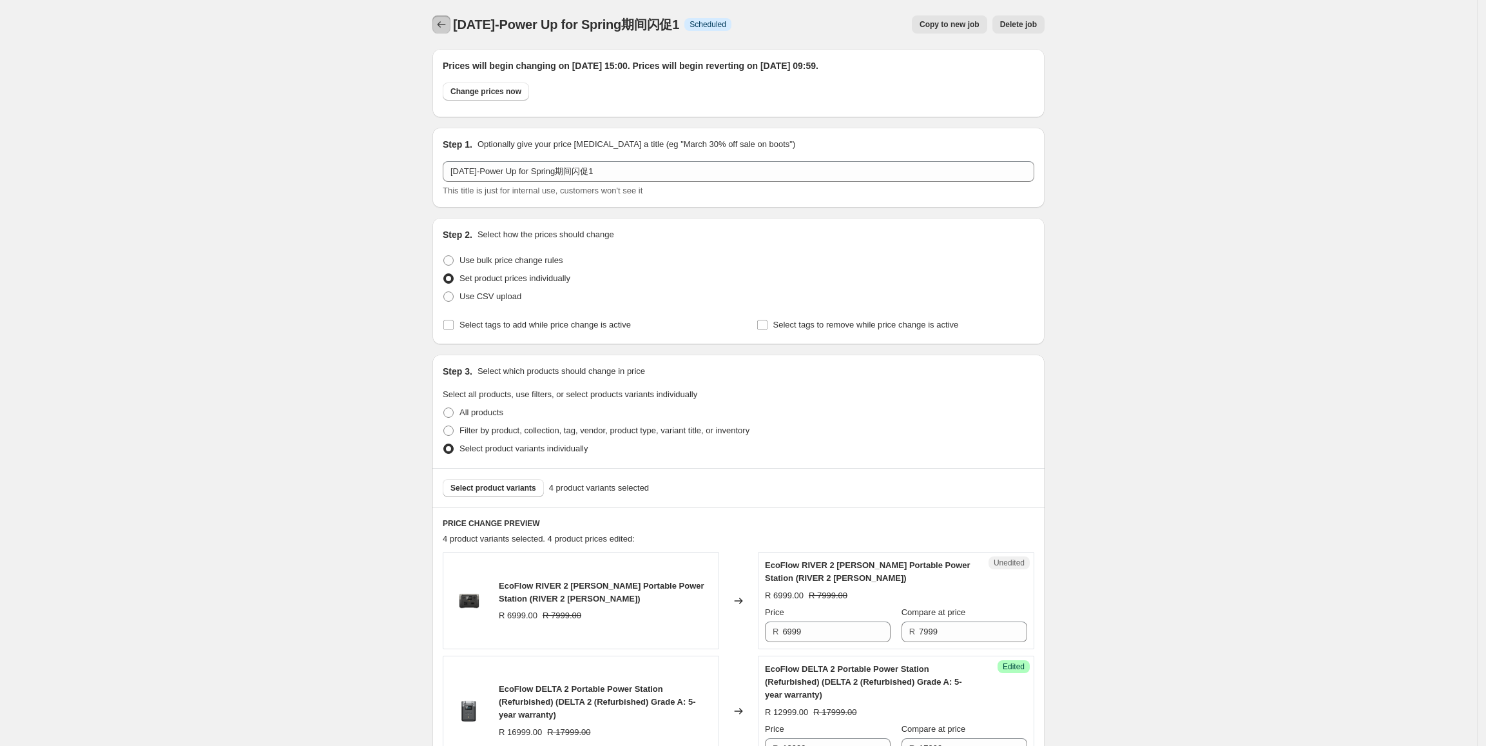  Describe the element at coordinates (486, 92) in the screenshot. I see `button: Change prices now` at that location.